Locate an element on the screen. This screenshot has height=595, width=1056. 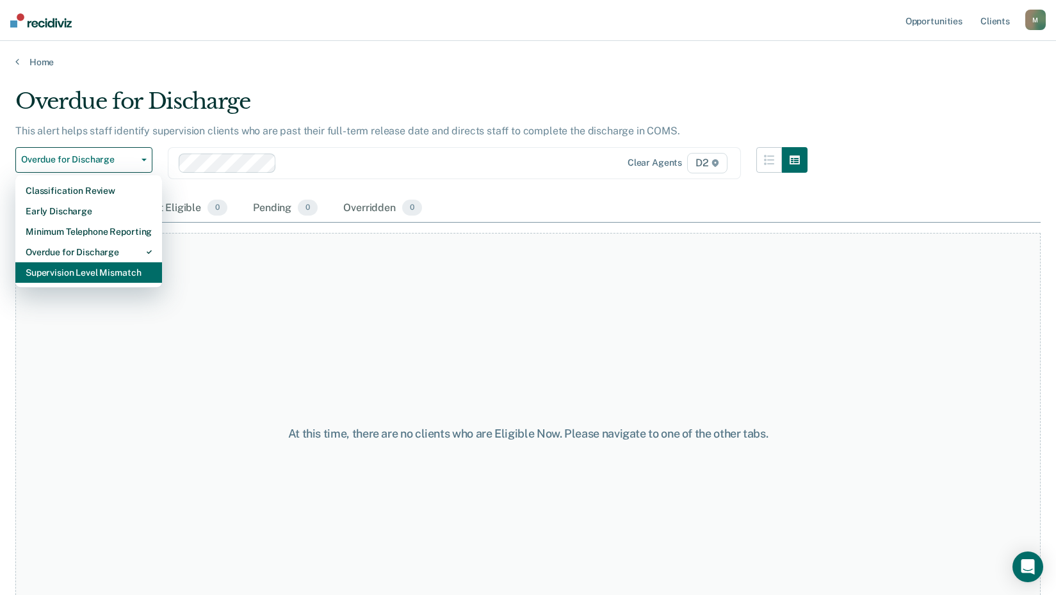
p: This alert helps staff identify supervision clients who are past their full-term release date and... is located at coordinates (348, 131).